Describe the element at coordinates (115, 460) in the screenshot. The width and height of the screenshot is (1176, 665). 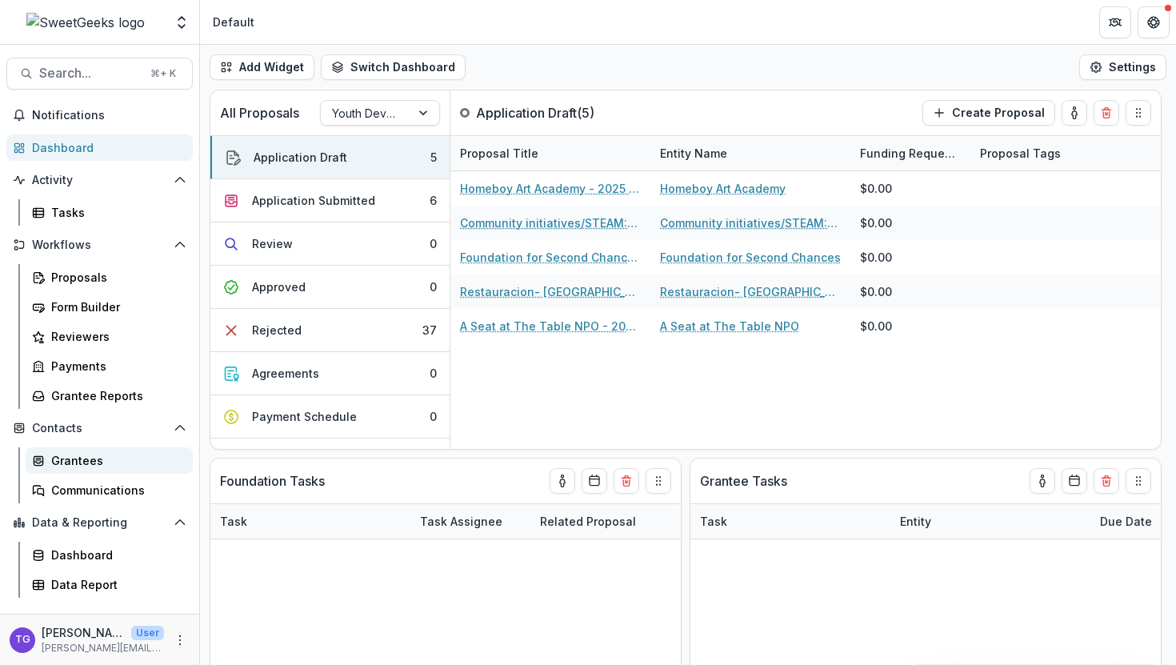
I see `div: Grantees` at that location.